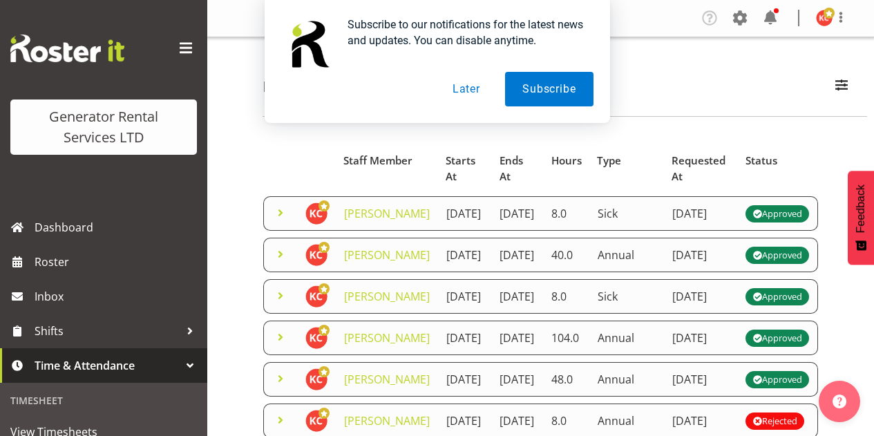 This screenshot has height=436, width=874. What do you see at coordinates (104, 400) in the screenshot?
I see `div: Timesheet` at bounding box center [104, 400].